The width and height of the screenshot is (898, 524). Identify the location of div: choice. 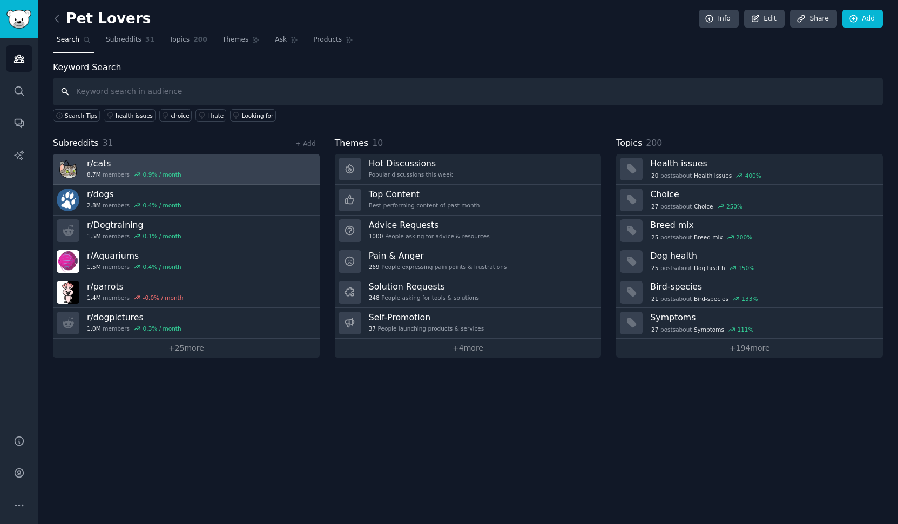
(180, 116).